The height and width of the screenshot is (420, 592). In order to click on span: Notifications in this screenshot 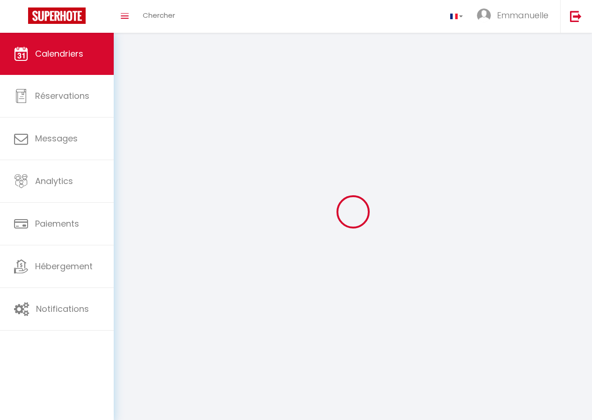, I will do `click(62, 308)`.